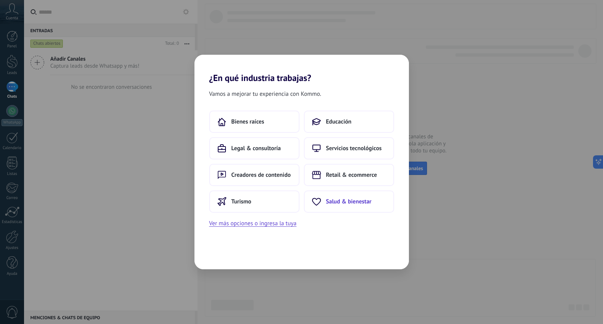 This screenshot has width=603, height=324. What do you see at coordinates (349, 148) in the screenshot?
I see `button: Servicios tecnológicos` at bounding box center [349, 148].